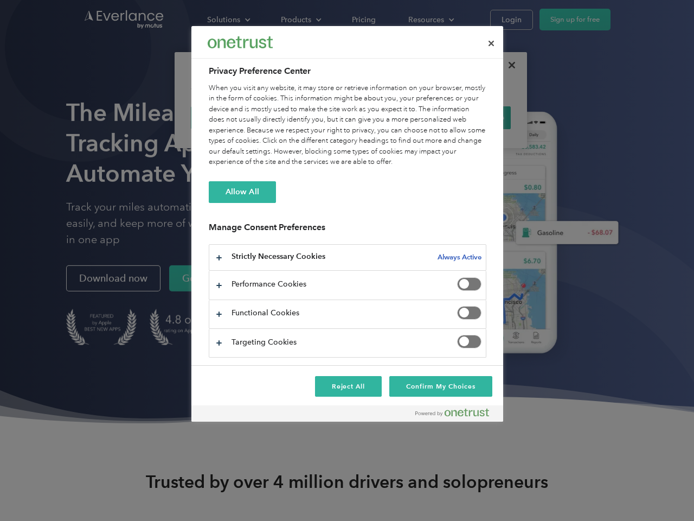  I want to click on div: Privacy Preference Center, so click(347, 223).